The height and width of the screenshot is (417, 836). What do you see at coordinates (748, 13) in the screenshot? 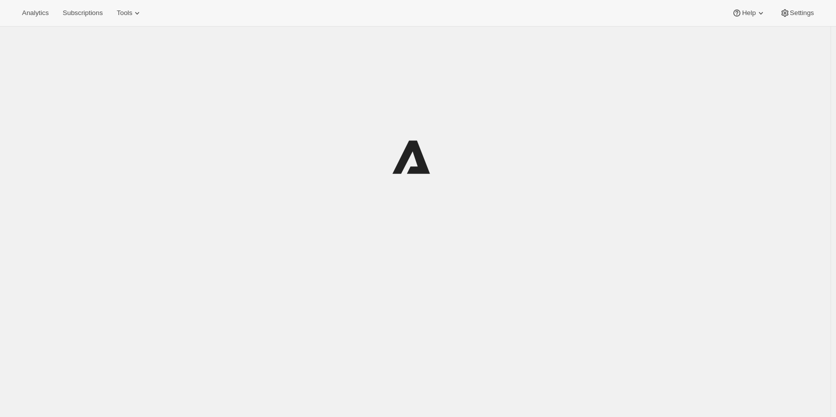
I see `span: Help` at bounding box center [748, 13].